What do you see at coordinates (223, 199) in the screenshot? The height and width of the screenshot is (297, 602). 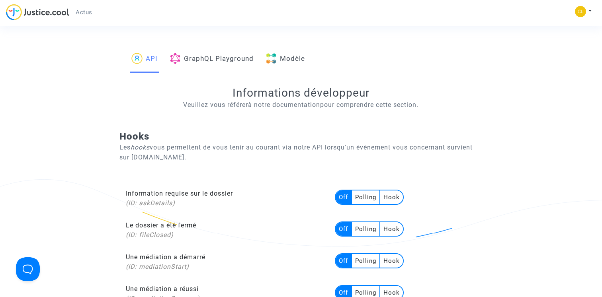 I see `td: Information requise sur le dossier` at bounding box center [223, 199].